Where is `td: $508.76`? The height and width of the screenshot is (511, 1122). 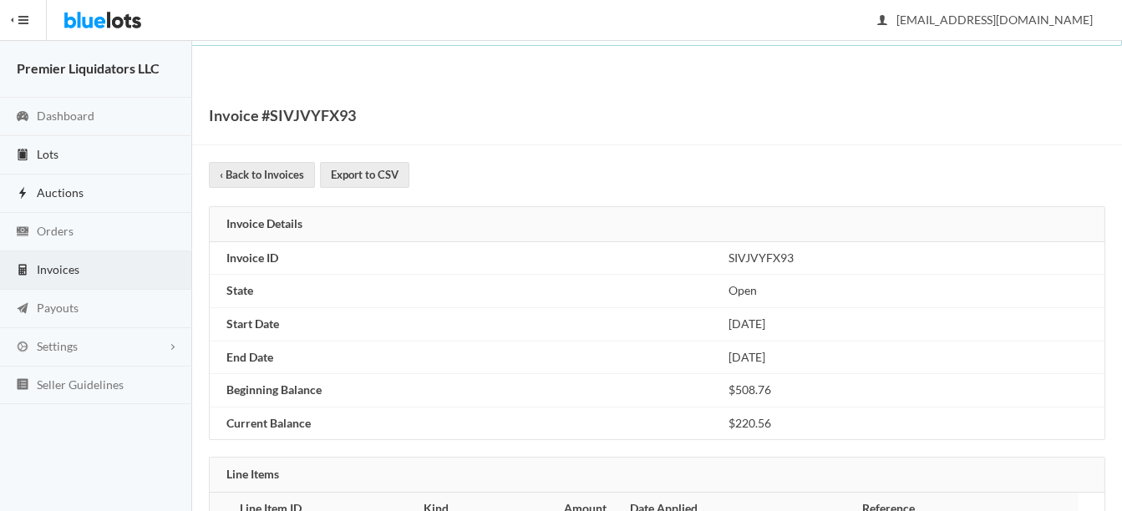 td: $508.76 is located at coordinates (913, 391).